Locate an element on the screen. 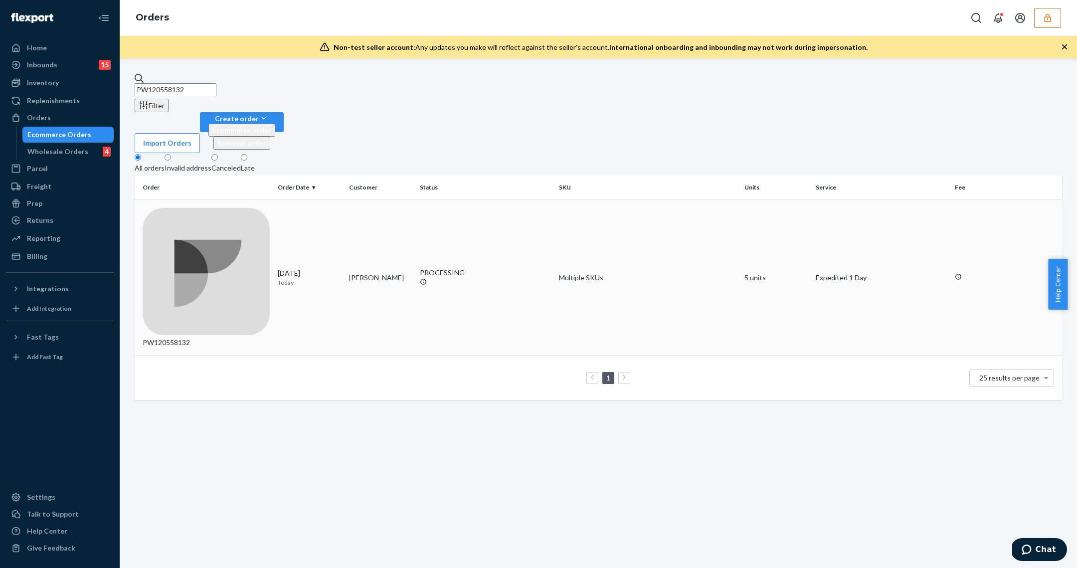  button: Open Search Box is located at coordinates (976, 18).